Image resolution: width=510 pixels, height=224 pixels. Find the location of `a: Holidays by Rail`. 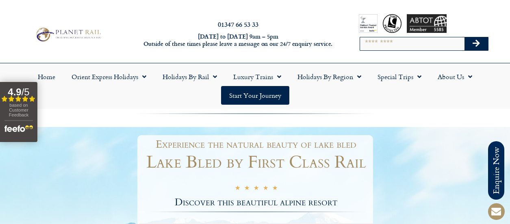

a: Holidays by Rail is located at coordinates (190, 77).